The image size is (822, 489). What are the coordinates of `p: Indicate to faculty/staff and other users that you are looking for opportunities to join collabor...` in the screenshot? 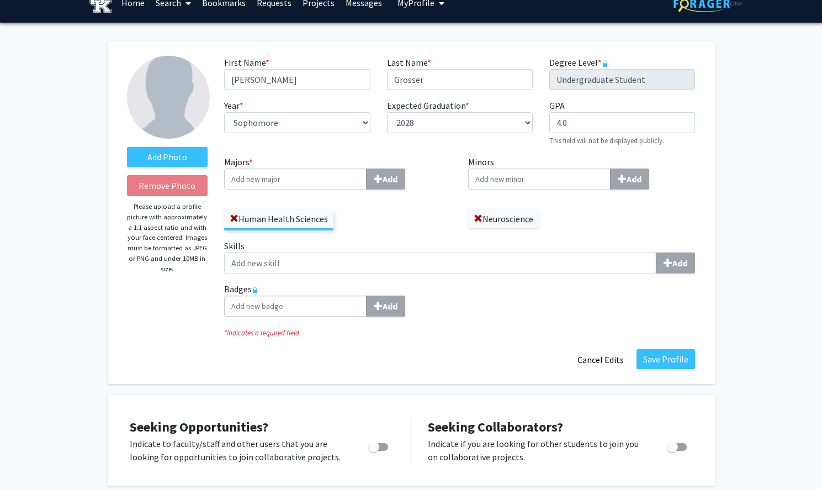 It's located at (239, 450).